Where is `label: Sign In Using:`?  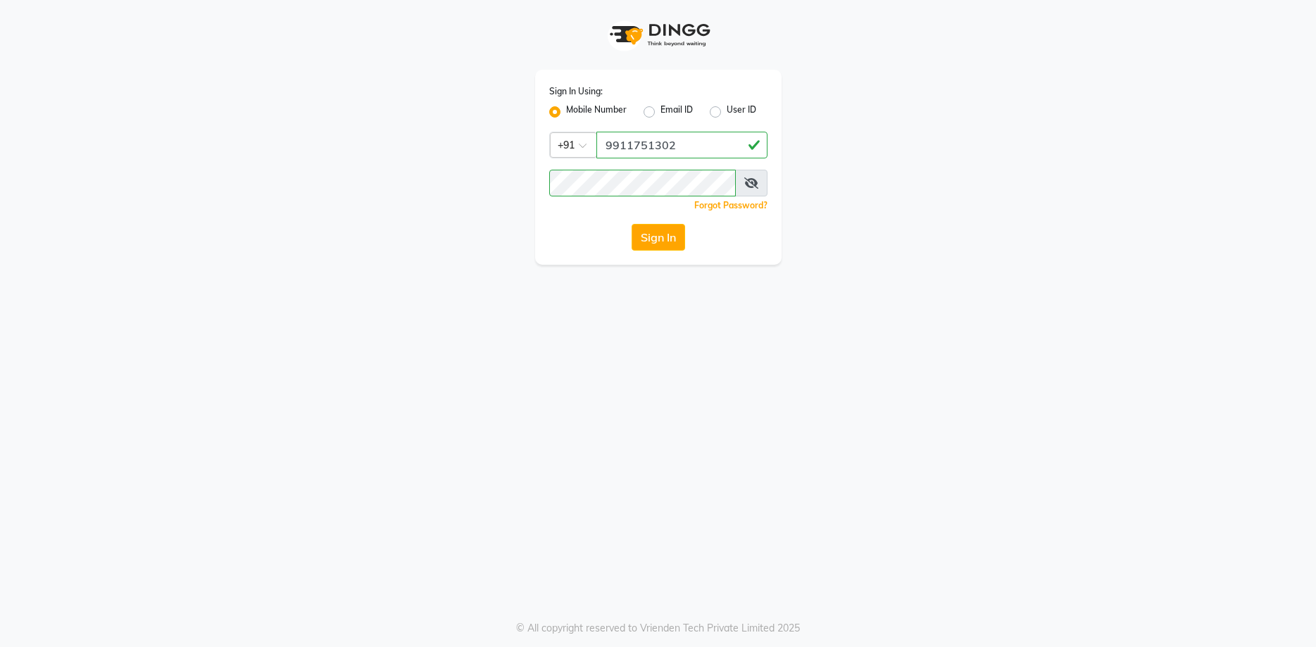
label: Sign In Using: is located at coordinates (576, 92).